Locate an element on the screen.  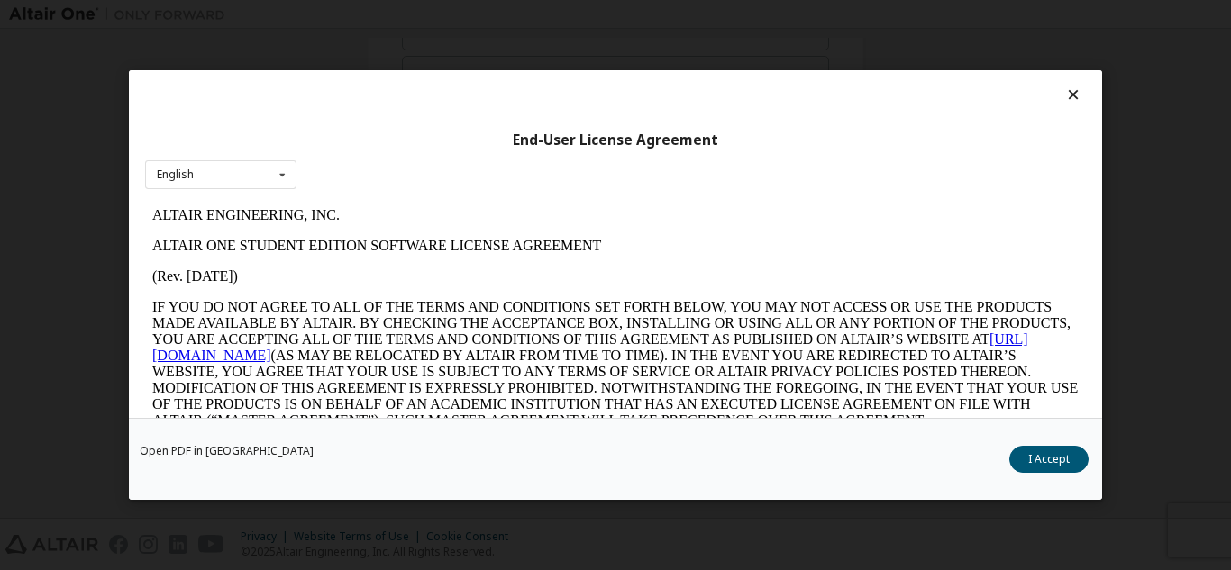
p: ALTAIR ENGINEERING, INC. is located at coordinates (470, 15).